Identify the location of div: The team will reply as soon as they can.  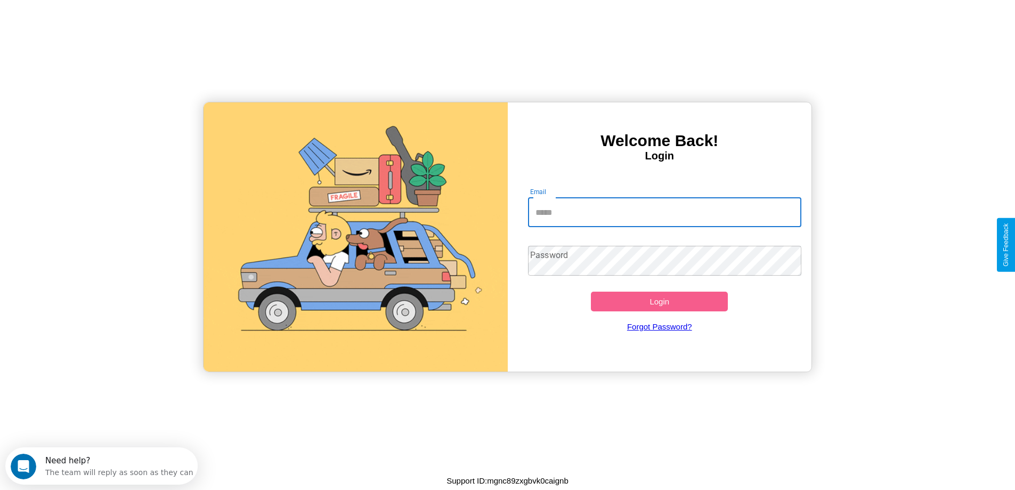
(114, 23).